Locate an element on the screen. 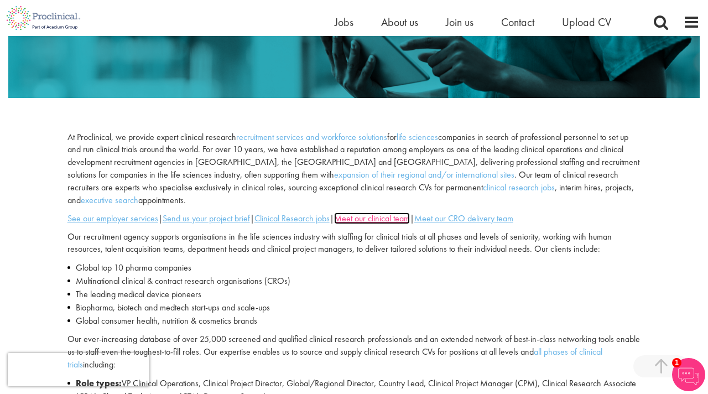 The width and height of the screenshot is (708, 394). span: Join us is located at coordinates (460, 22).